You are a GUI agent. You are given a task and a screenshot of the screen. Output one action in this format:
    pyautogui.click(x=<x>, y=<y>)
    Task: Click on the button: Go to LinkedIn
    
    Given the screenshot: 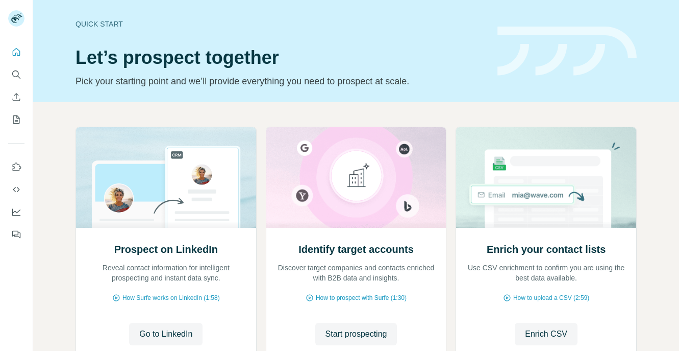 What is the action you would take?
    pyautogui.click(x=166, y=334)
    